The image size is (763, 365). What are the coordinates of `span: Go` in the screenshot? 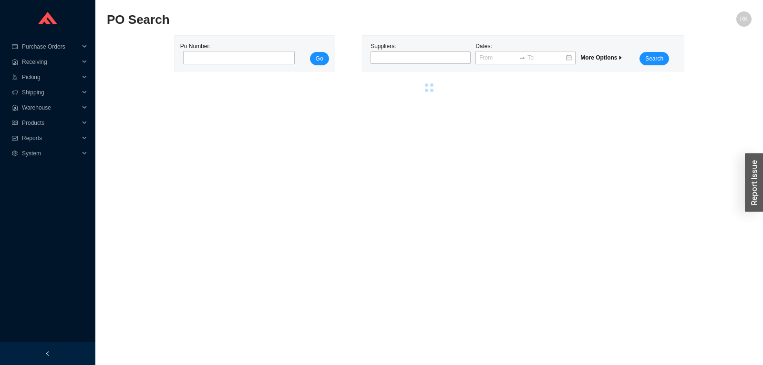 It's located at (319, 59).